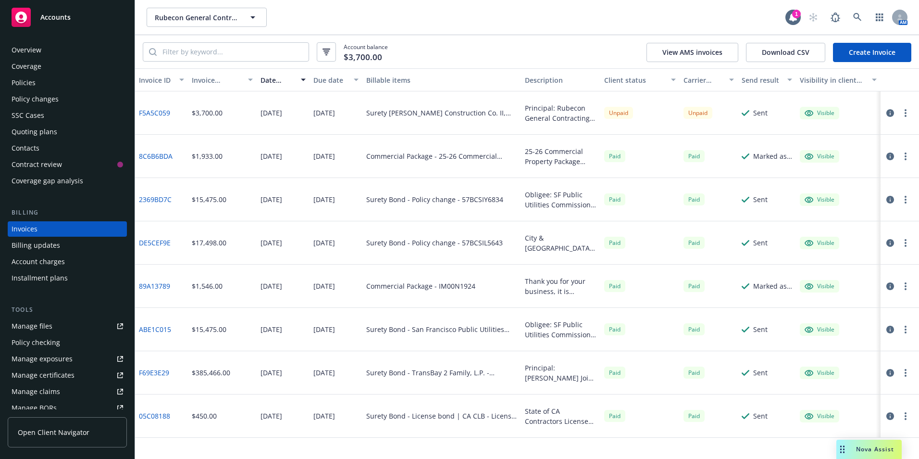 Image resolution: width=919 pixels, height=459 pixels. I want to click on div: Manage certificates, so click(43, 375).